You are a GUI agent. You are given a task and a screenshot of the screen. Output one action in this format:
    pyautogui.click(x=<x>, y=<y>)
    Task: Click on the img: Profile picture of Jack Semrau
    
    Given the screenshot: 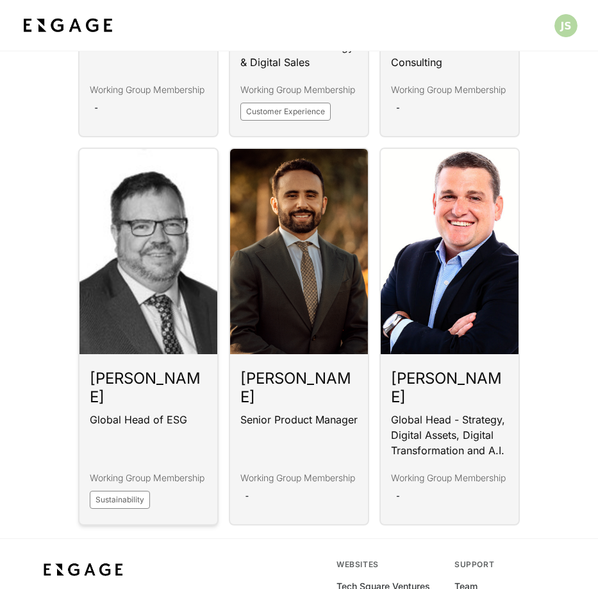 What is the action you would take?
    pyautogui.click(x=566, y=26)
    